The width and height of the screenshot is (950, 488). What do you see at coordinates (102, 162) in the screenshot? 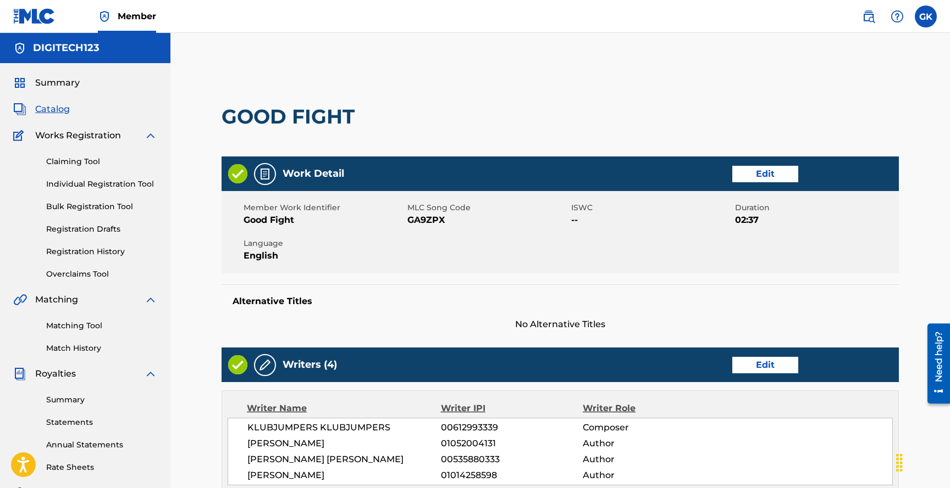
I see `a: Claiming Tool` at bounding box center [102, 162].